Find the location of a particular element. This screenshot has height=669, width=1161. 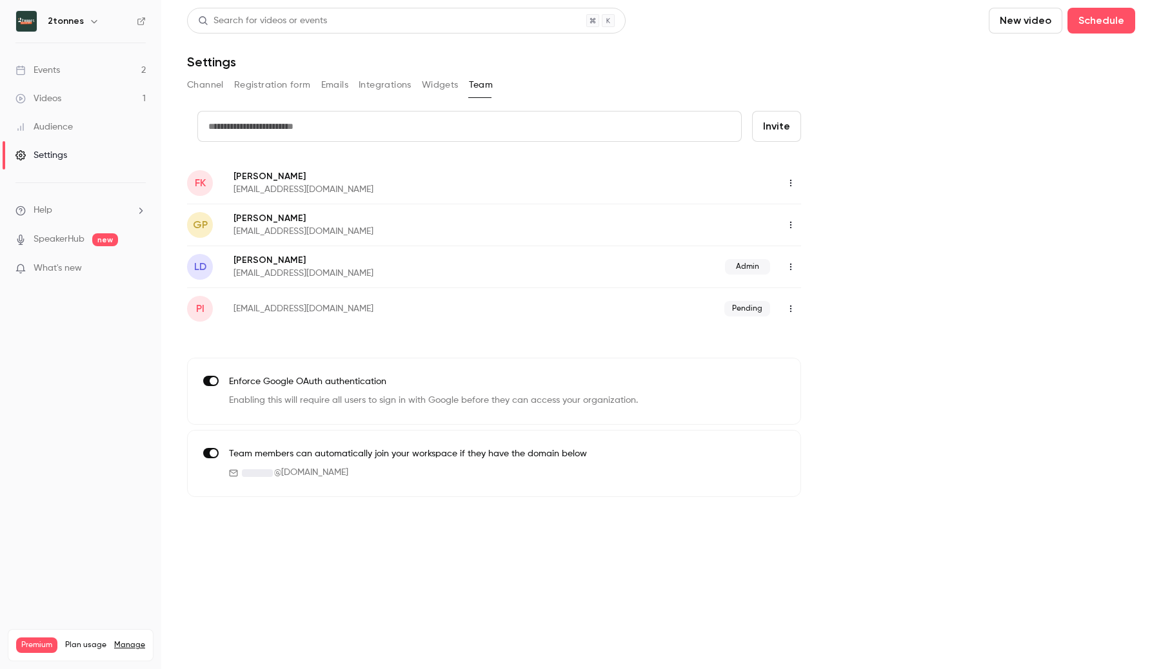

button: Widgets is located at coordinates (440, 85).